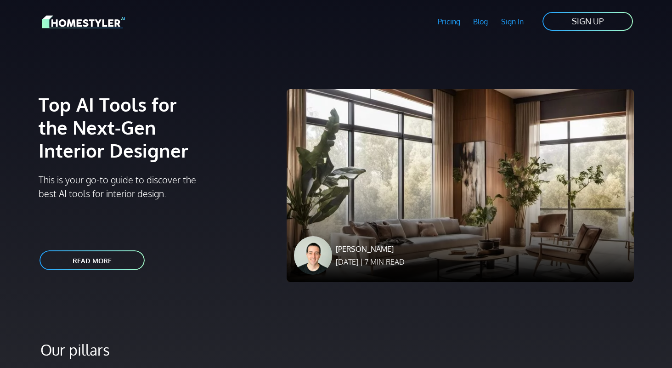  What do you see at coordinates (449, 22) in the screenshot?
I see `a: Pricing` at bounding box center [449, 22].